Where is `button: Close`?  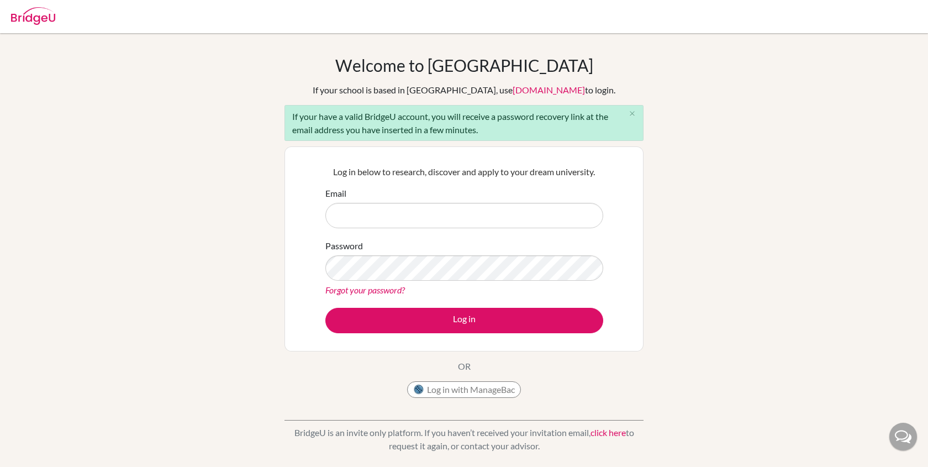
button: Close is located at coordinates (632, 114).